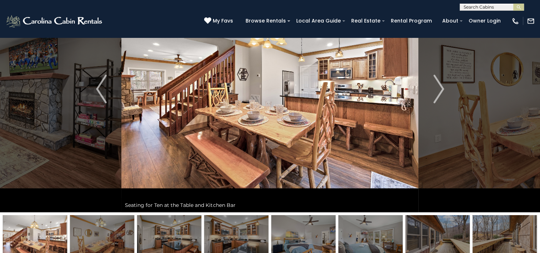 This screenshot has height=253, width=540. What do you see at coordinates (55, 21) in the screenshot?
I see `img: White-1-2.png` at bounding box center [55, 21].